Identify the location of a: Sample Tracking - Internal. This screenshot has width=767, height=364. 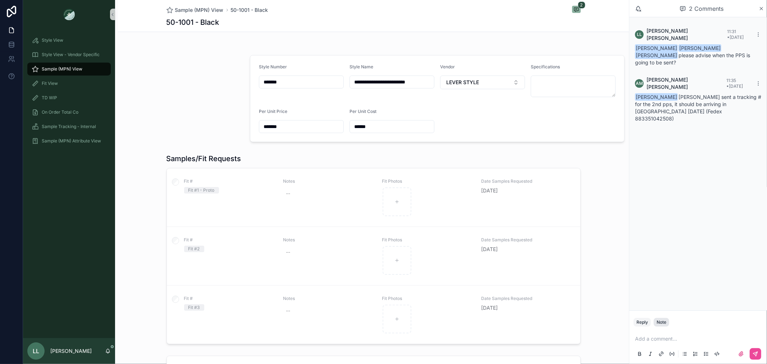
(69, 127).